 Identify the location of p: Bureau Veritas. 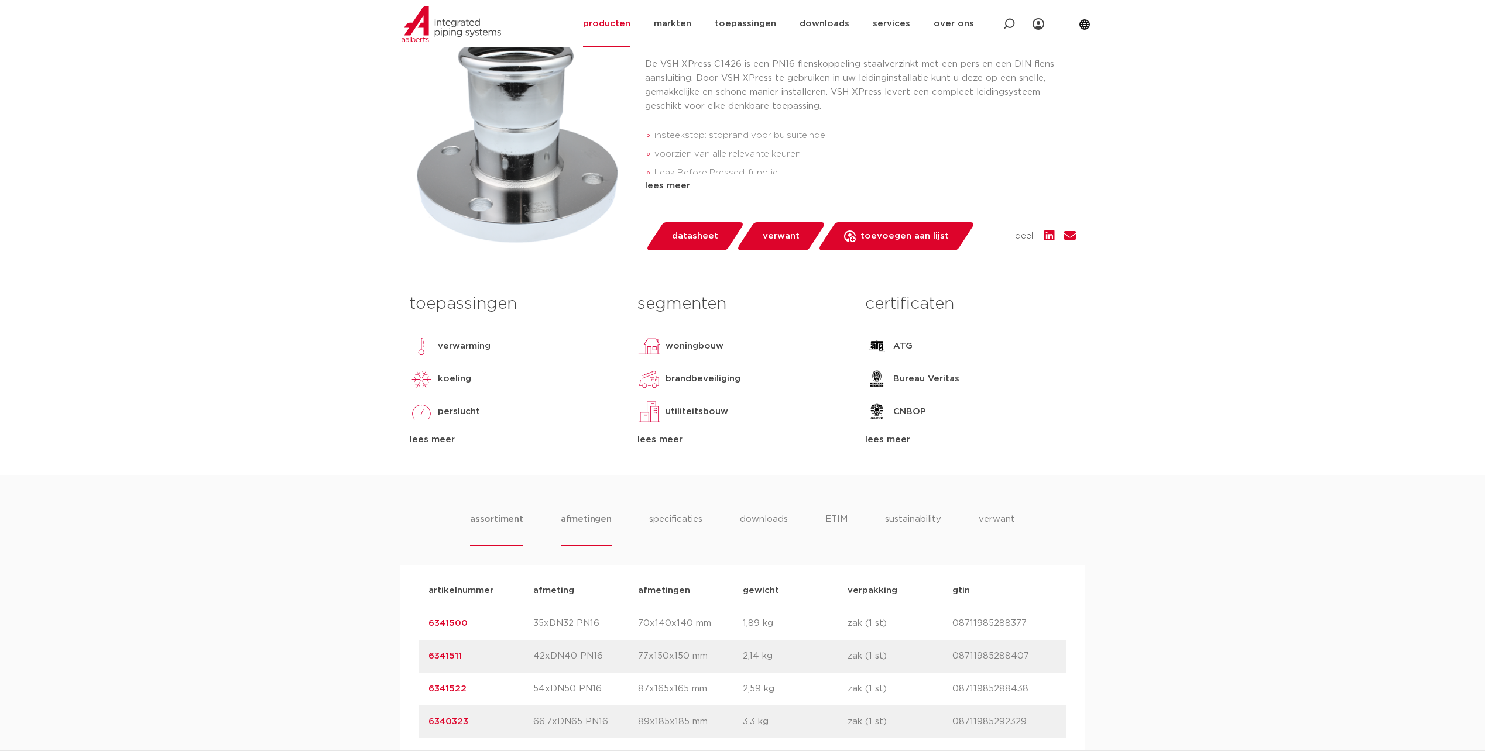
(926, 379).